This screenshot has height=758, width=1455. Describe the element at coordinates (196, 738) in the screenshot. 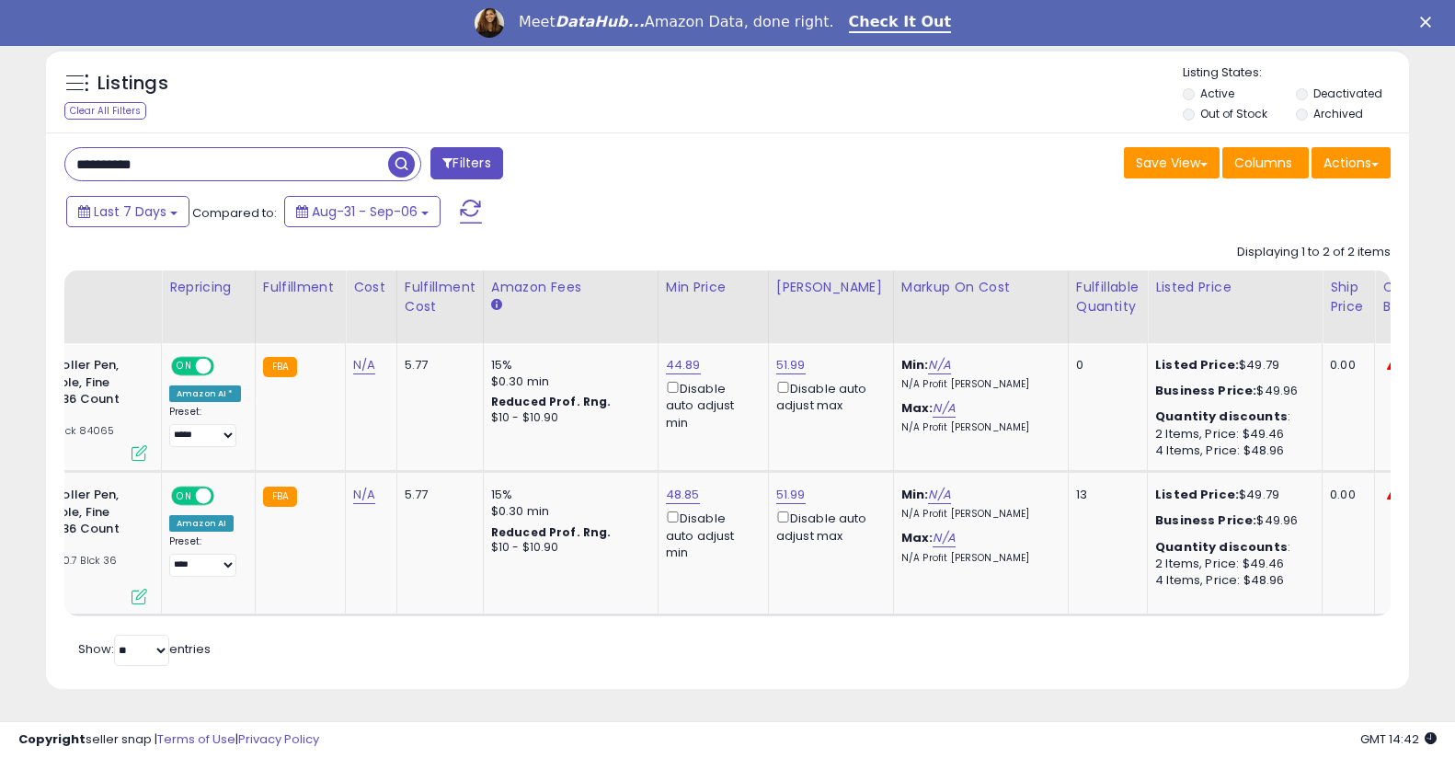

I see `a: Terms of Use` at that location.